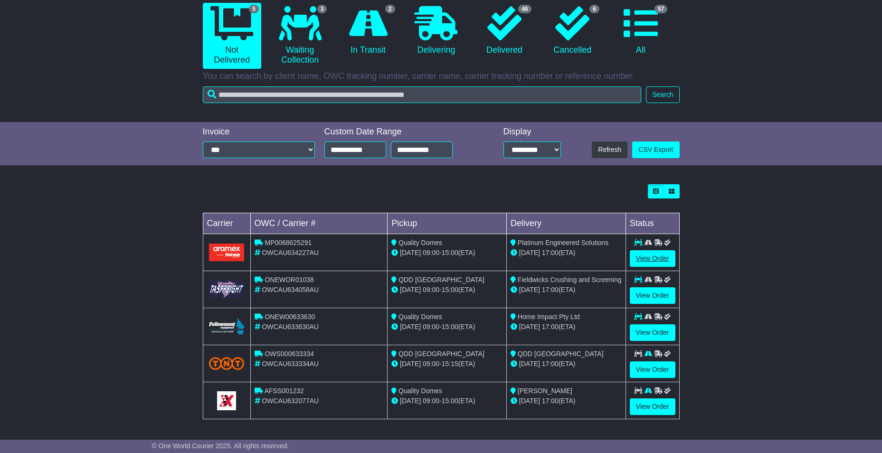 The image size is (882, 453). What do you see at coordinates (447, 224) in the screenshot?
I see `td: Pickup` at bounding box center [447, 224].